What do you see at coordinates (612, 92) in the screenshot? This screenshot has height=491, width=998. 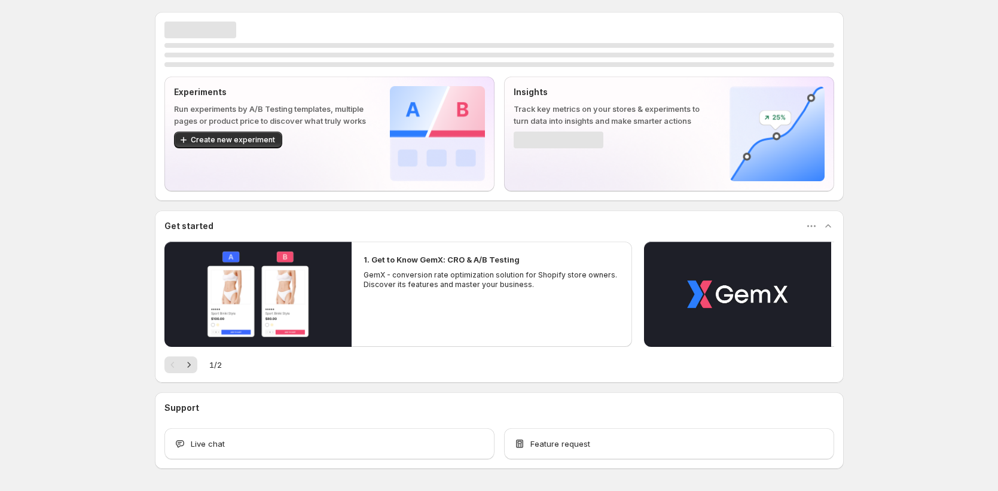 I see `p: Insights` at bounding box center [612, 92].